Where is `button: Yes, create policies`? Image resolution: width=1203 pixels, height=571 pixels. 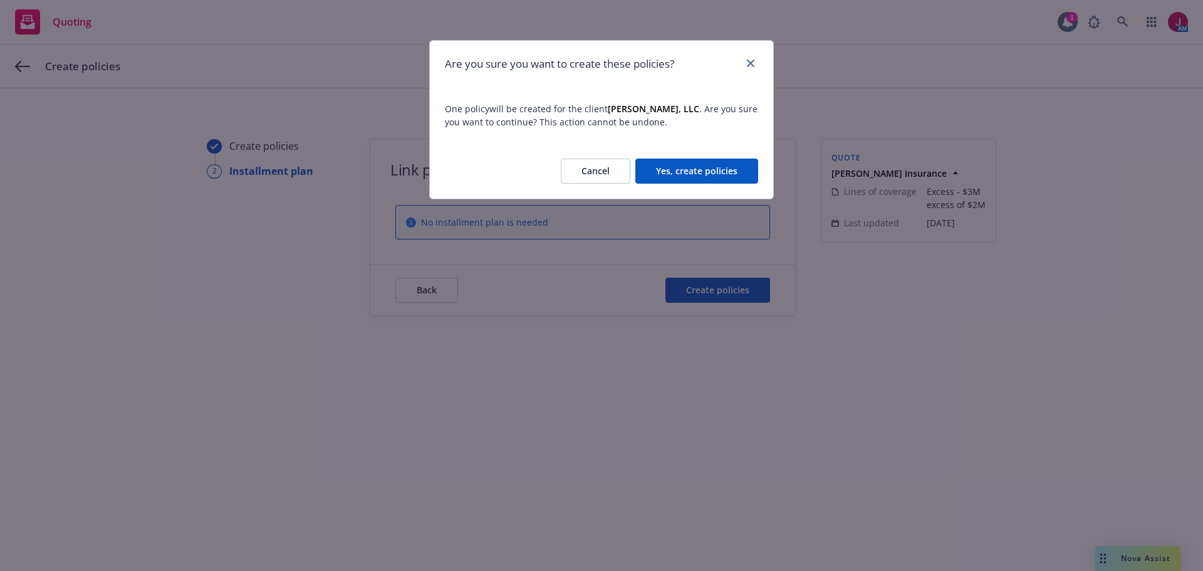
button: Yes, create policies is located at coordinates (697, 171).